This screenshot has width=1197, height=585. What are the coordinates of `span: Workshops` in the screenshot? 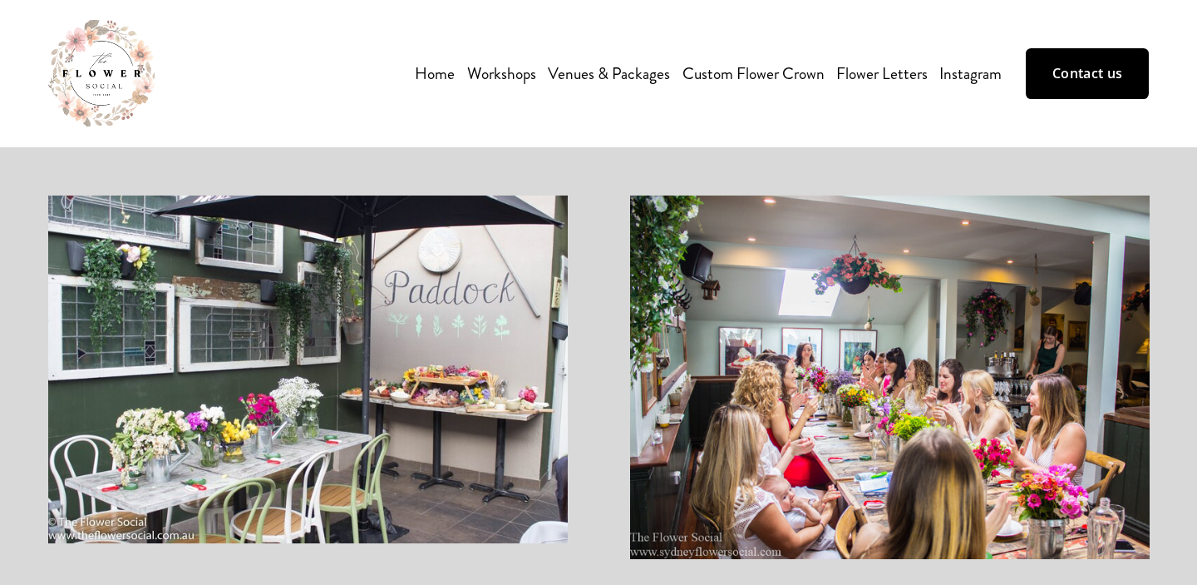 It's located at (501, 73).